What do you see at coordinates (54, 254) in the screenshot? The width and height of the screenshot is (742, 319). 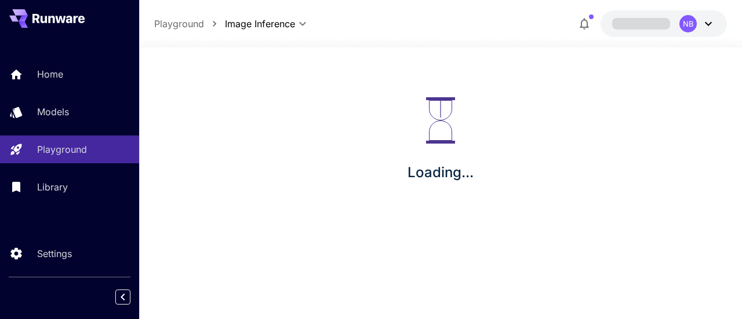 I see `p: Settings` at bounding box center [54, 254].